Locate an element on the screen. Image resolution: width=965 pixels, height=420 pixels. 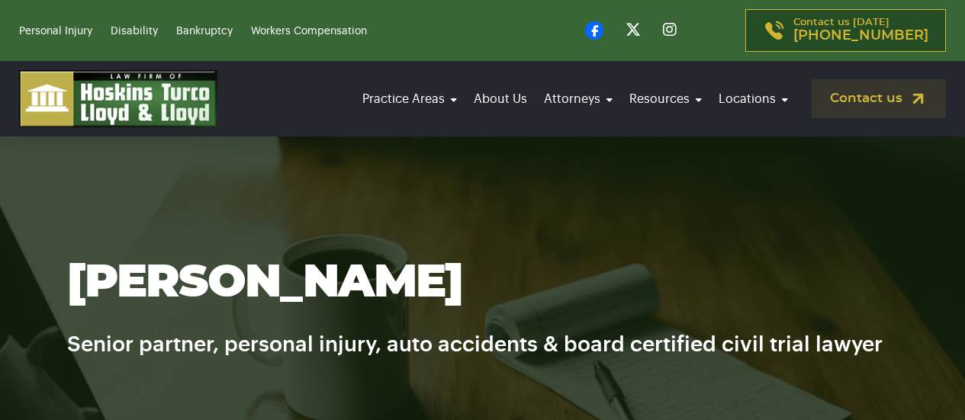
a: Resources is located at coordinates (665, 99).